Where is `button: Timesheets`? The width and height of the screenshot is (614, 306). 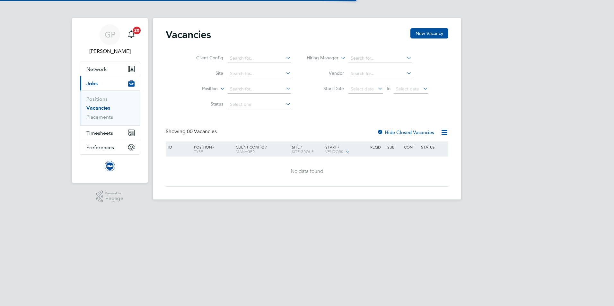 button: Timesheets is located at coordinates (110, 133).